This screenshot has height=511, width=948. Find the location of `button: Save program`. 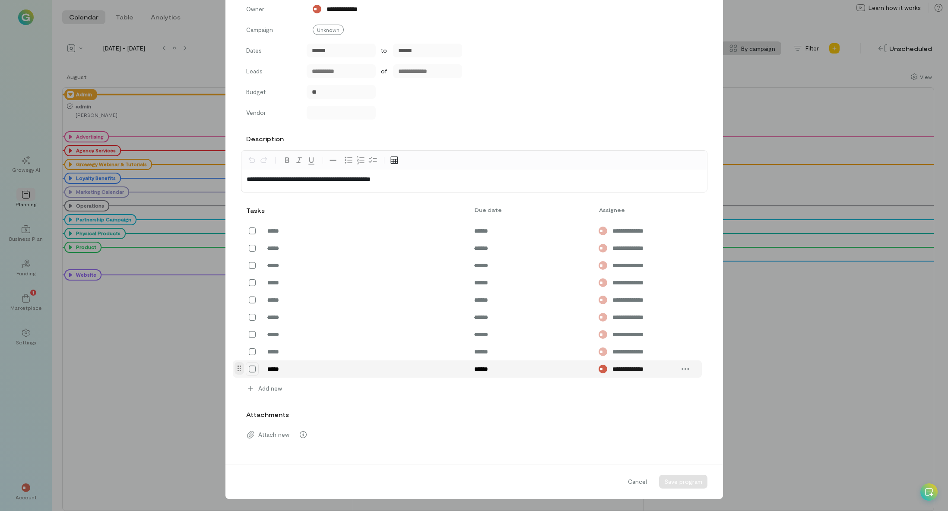

button: Save program is located at coordinates (683, 482).